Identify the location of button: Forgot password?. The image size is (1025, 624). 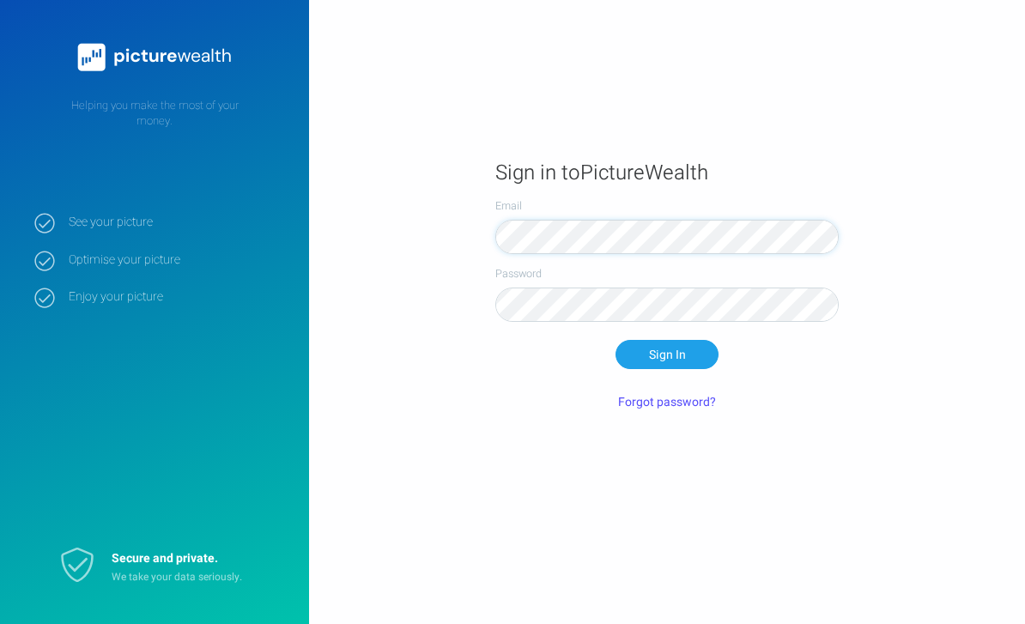
(667, 402).